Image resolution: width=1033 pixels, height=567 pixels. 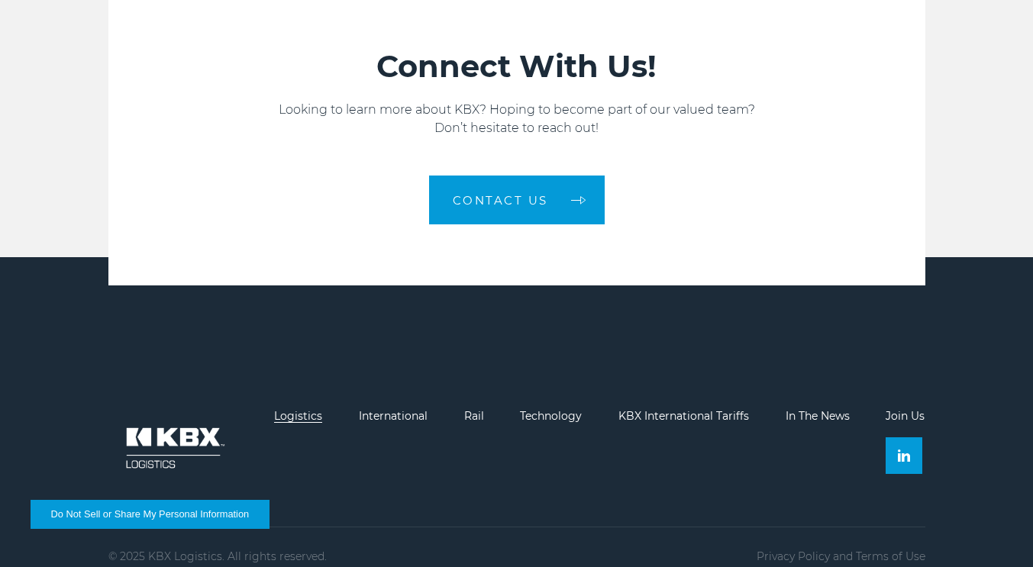 I want to click on a: Contact us arrow arrow, so click(x=517, y=200).